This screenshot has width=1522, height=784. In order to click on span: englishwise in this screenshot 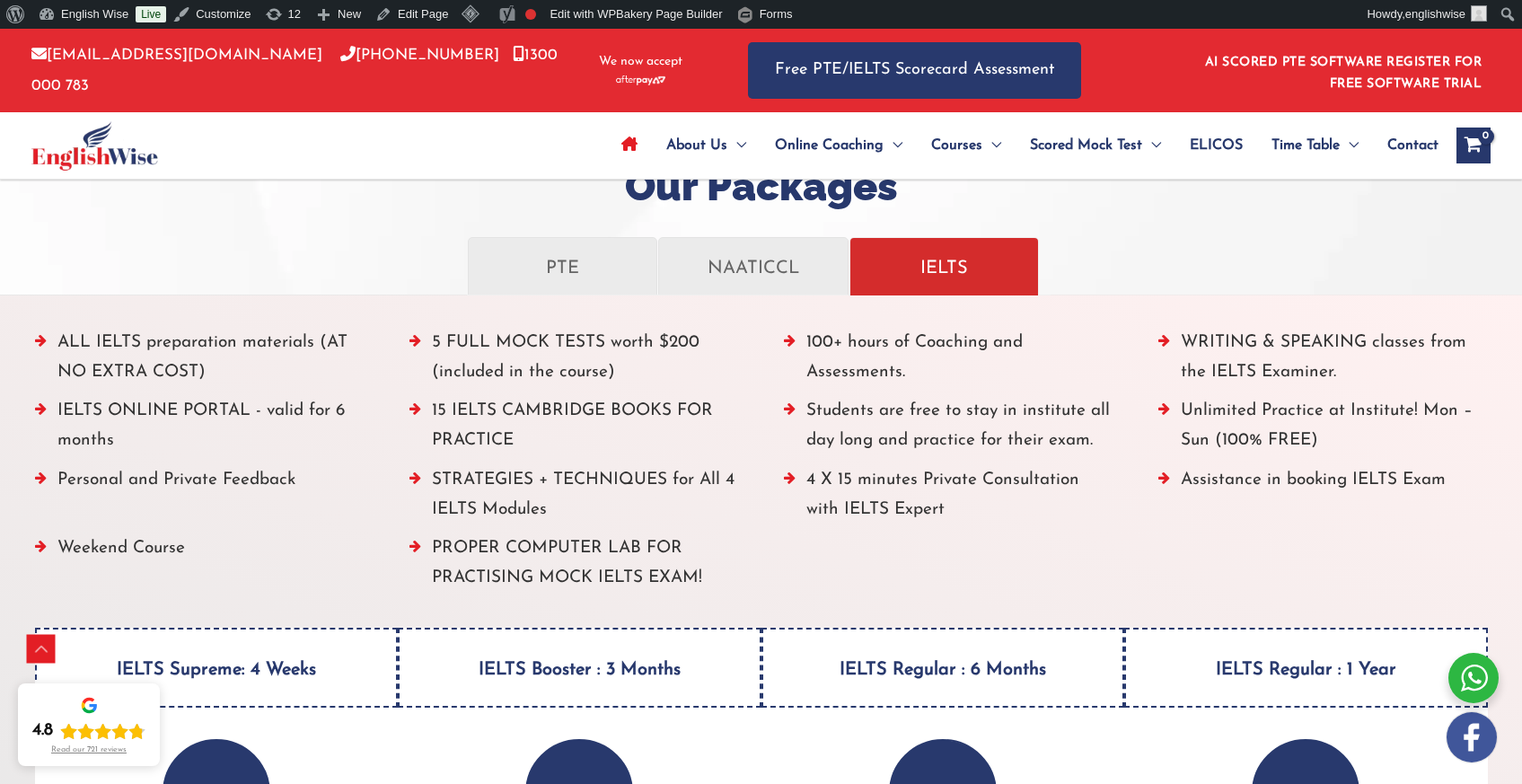, I will do `click(1435, 14)`.